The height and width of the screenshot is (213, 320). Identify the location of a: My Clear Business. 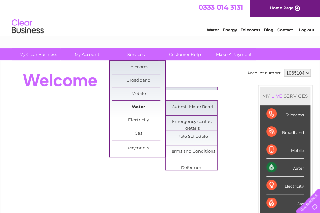
(38, 54).